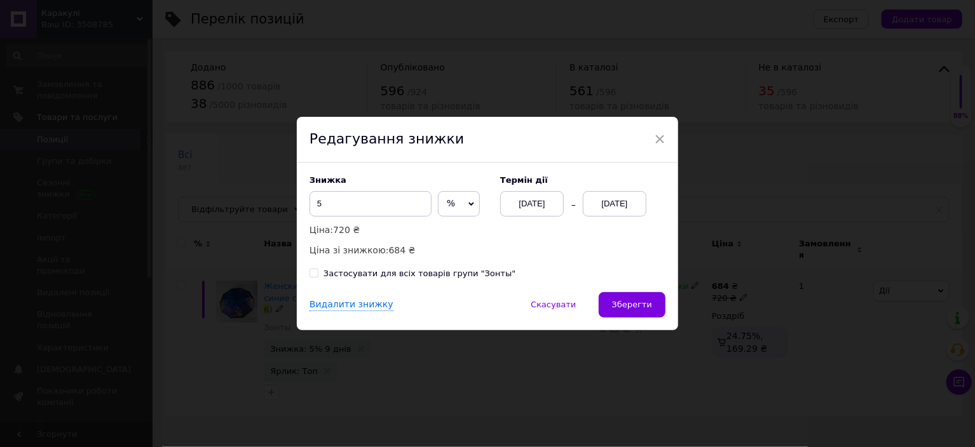  I want to click on p: Ціна:, so click(398, 230).